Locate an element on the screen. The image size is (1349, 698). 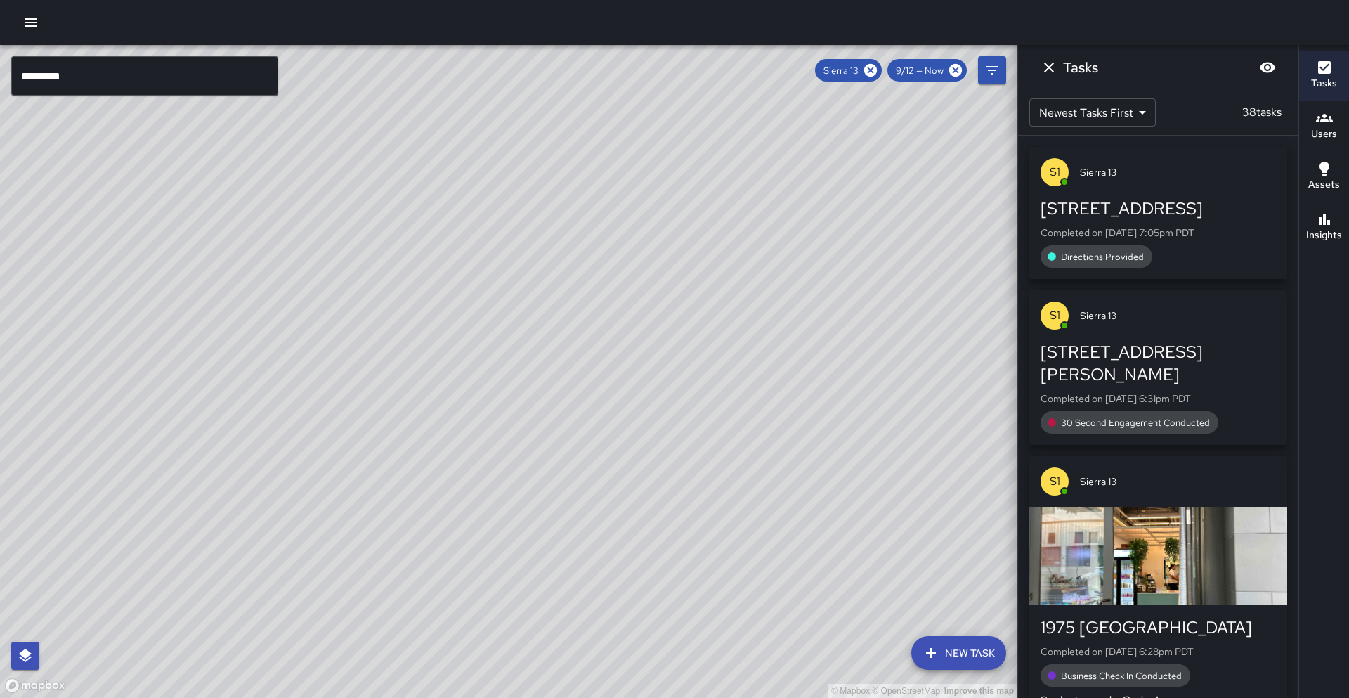
button: Filters is located at coordinates (992, 70).